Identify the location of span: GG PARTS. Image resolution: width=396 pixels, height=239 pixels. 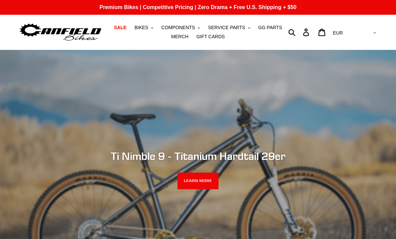
(270, 28).